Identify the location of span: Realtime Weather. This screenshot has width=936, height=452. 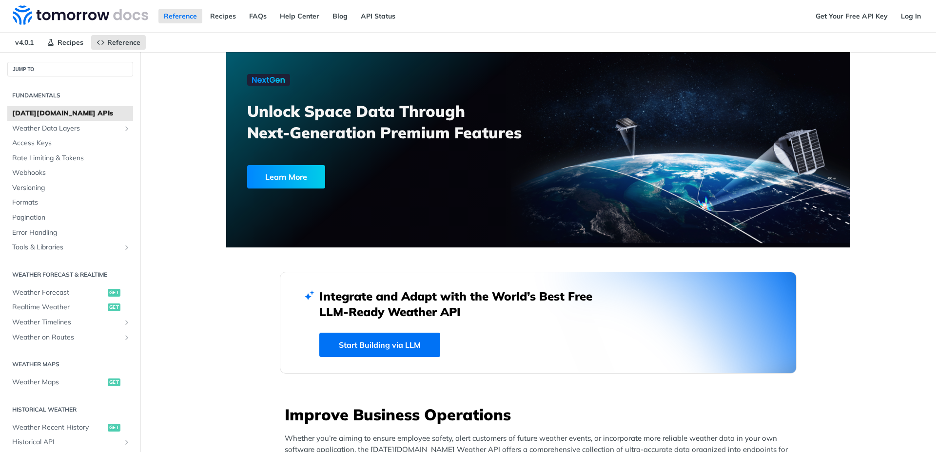
(59, 308).